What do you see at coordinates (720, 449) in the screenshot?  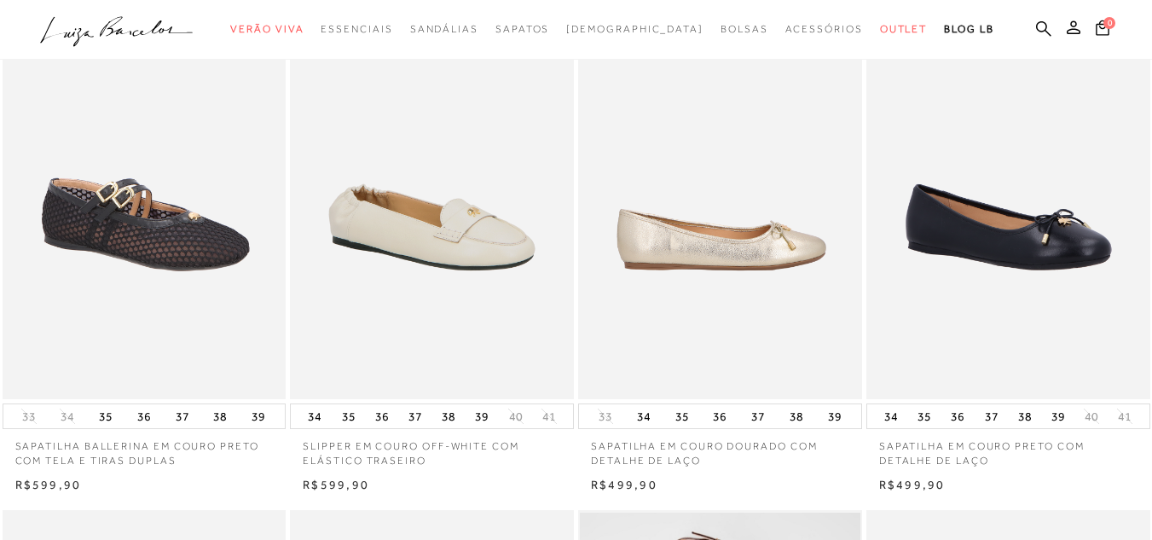 I see `a: SAPATILHA EM COURO DOURADO COM DETALHE DE LAÇO` at bounding box center [720, 449].